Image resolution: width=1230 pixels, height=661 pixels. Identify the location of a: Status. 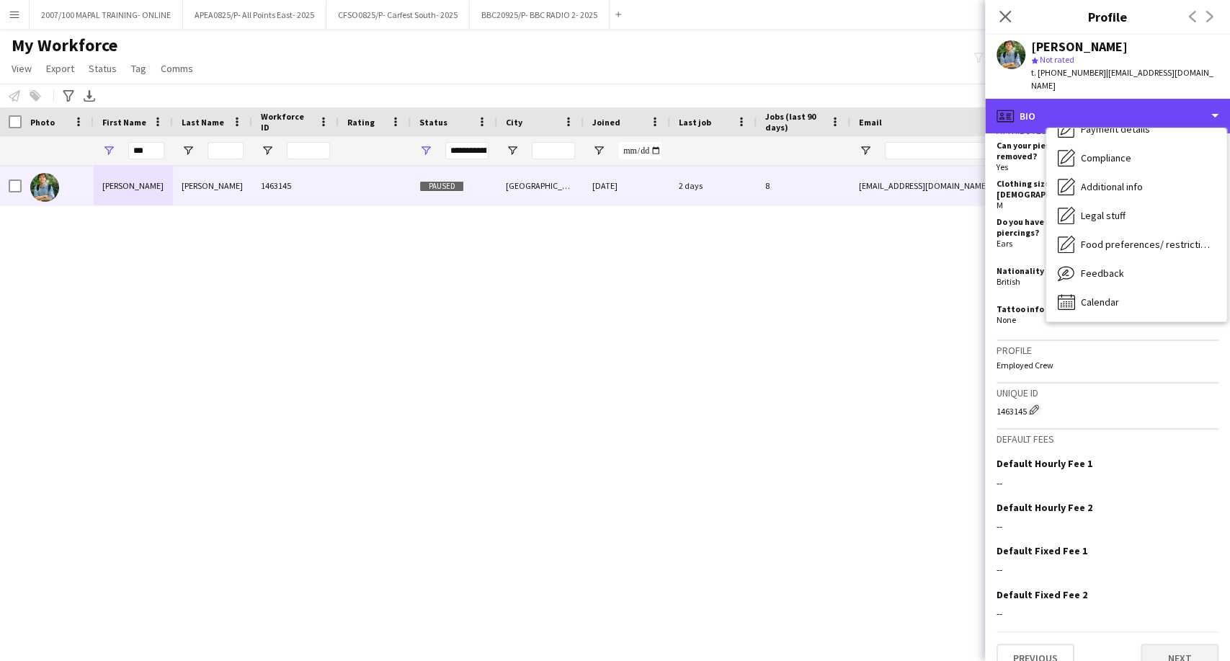
(102, 68).